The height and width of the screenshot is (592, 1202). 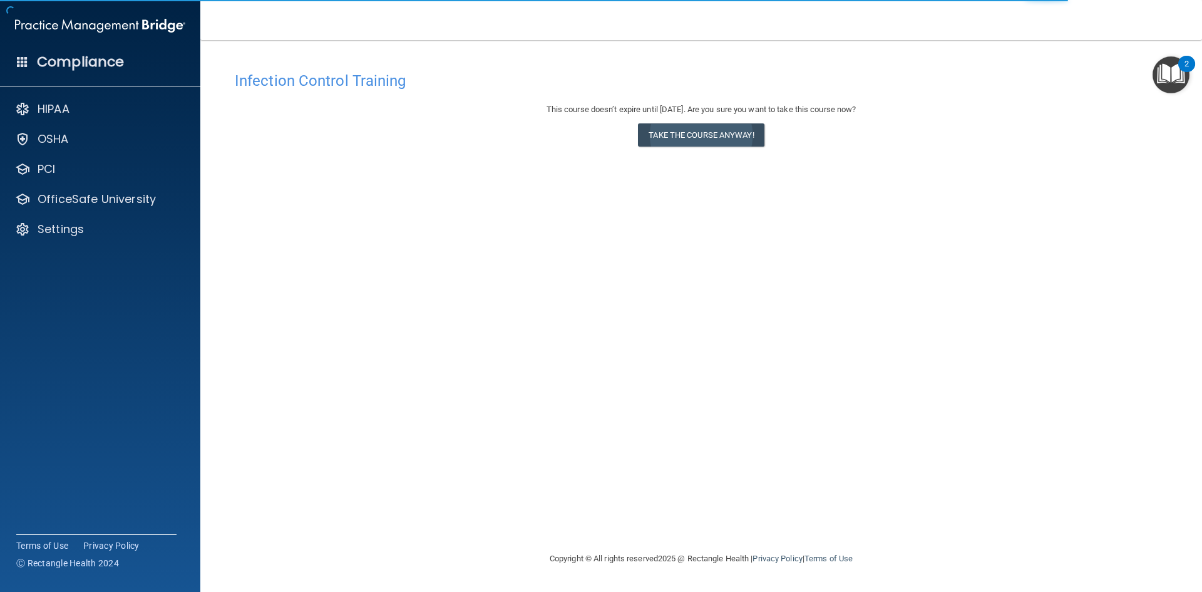 I want to click on button: Take the course anyway!, so click(x=700, y=135).